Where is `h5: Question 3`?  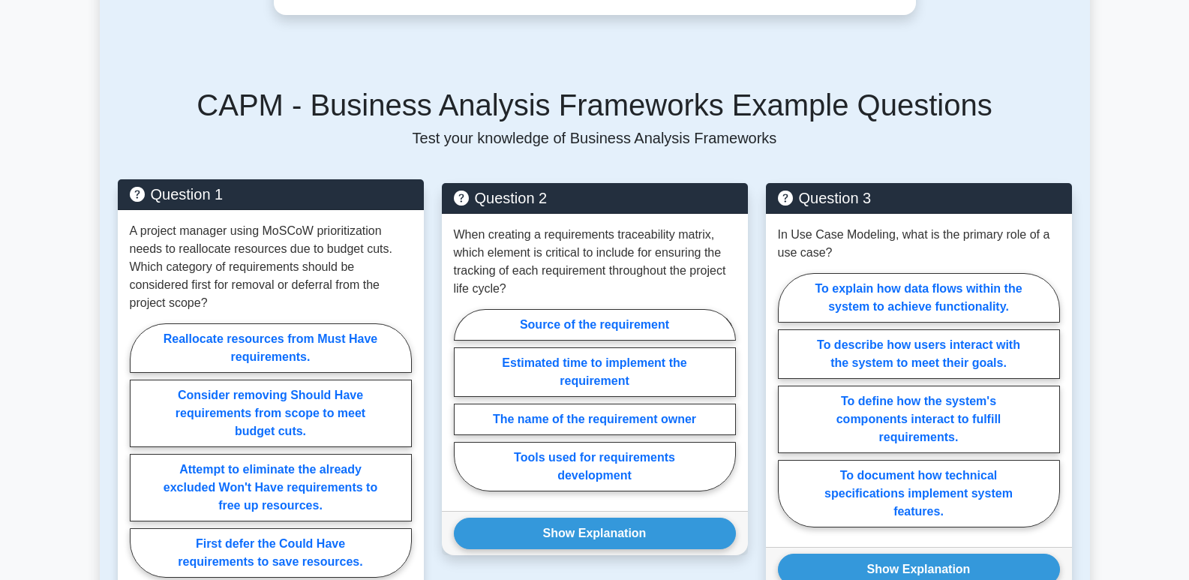
h5: Question 3 is located at coordinates (919, 198).